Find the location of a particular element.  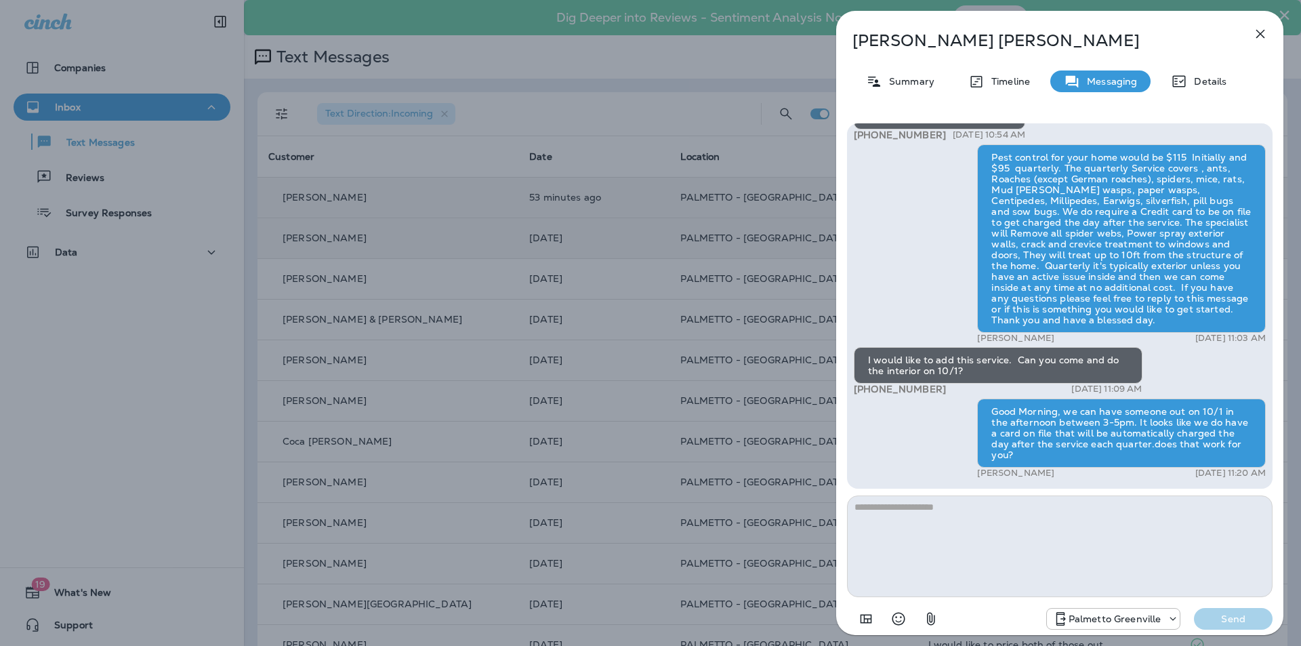

div: I would like to add this service. Can you come and do the interior on 10/1? is located at coordinates (998, 365).